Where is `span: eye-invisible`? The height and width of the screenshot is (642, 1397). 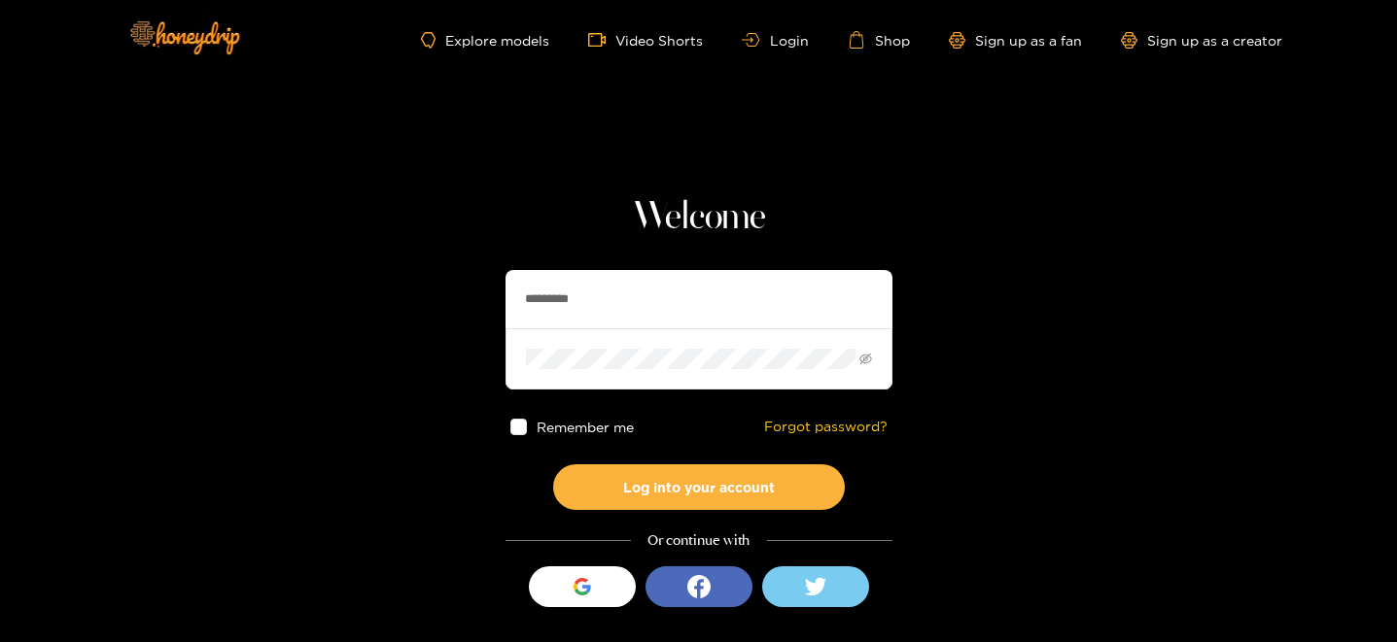 span: eye-invisible is located at coordinates (865, 359).